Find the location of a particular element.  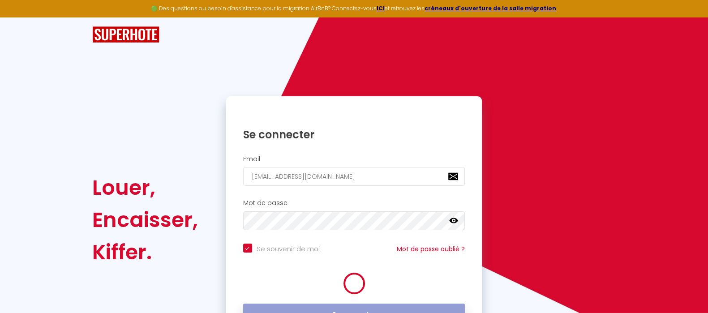

div: Louer, is located at coordinates (145, 188).